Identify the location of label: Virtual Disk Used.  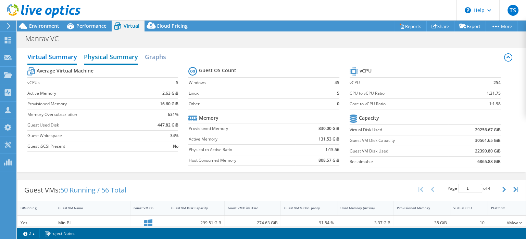
(399, 130).